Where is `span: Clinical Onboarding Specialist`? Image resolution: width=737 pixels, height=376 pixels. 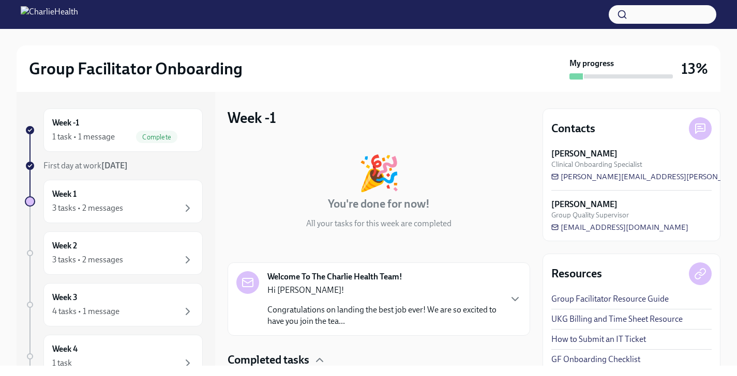
span: Clinical Onboarding Specialist is located at coordinates (597, 164).